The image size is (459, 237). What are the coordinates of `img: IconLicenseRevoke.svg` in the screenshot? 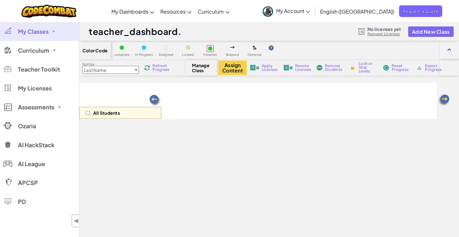 It's located at (288, 68).